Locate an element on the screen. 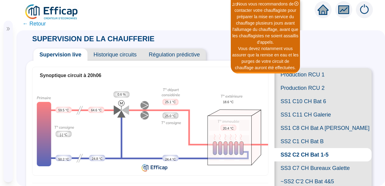 Image resolution: width=385 pixels, height=186 pixels. span: SUPERVISION DE LA CHAUFFERIE is located at coordinates (93, 39).